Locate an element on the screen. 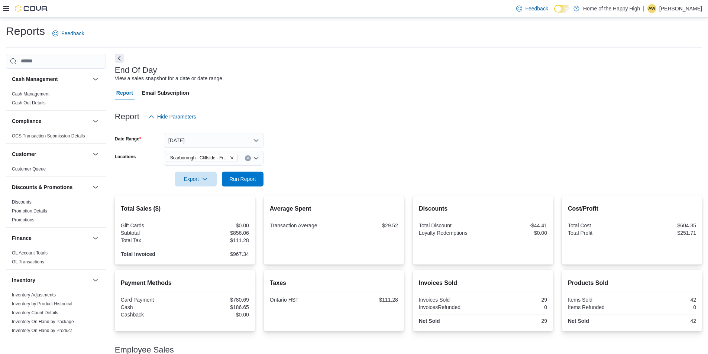 The image size is (708, 354). strong: Total Invoiced is located at coordinates (138, 254).